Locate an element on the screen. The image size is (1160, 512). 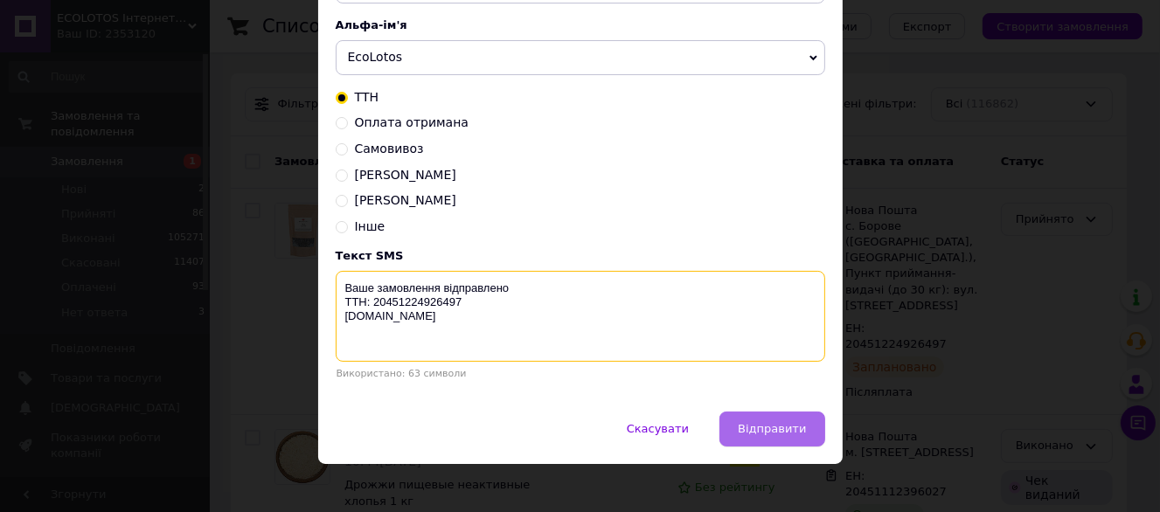
span: Самовивоз is located at coordinates (389, 149).